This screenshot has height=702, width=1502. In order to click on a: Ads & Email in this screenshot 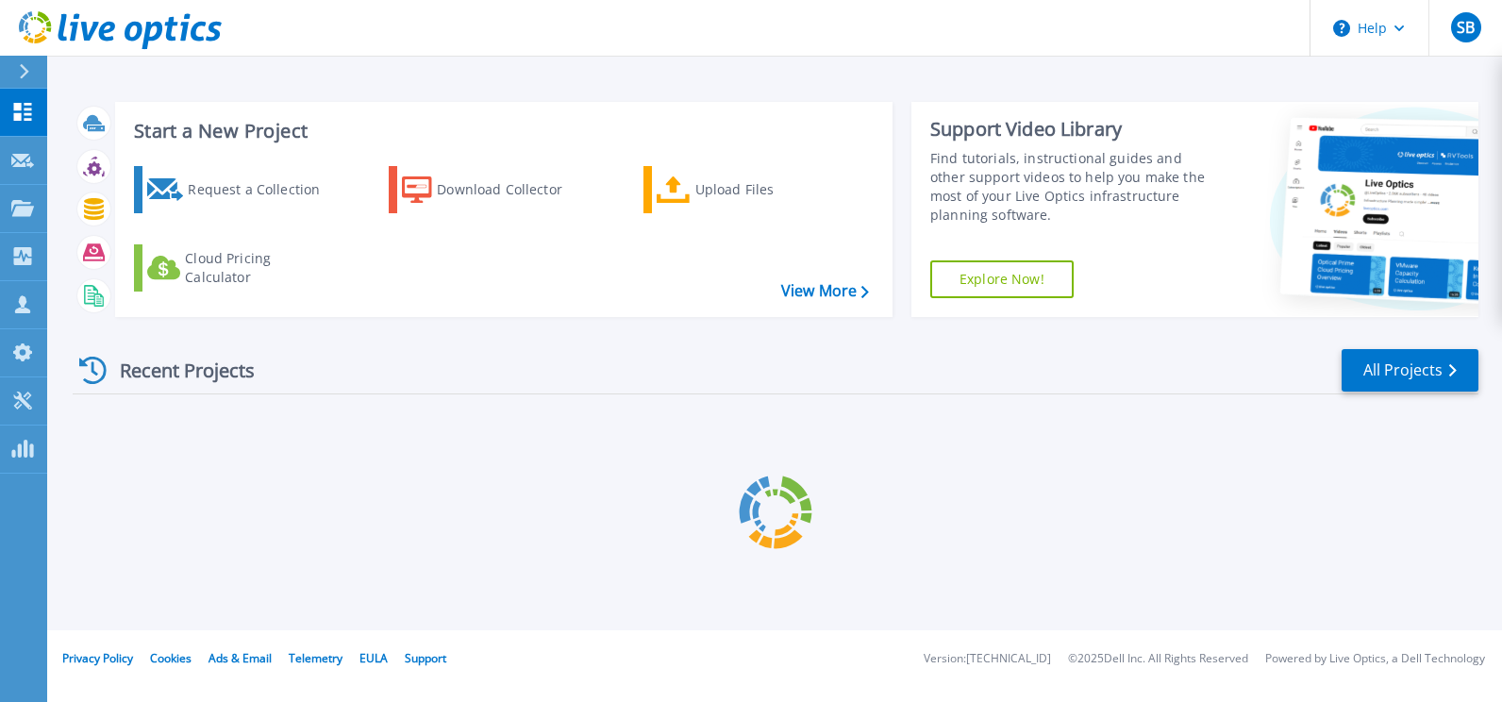, I will do `click(240, 658)`.